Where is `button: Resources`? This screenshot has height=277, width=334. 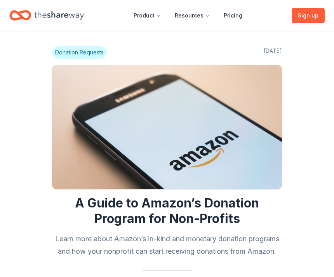
button: Resources is located at coordinates (192, 16).